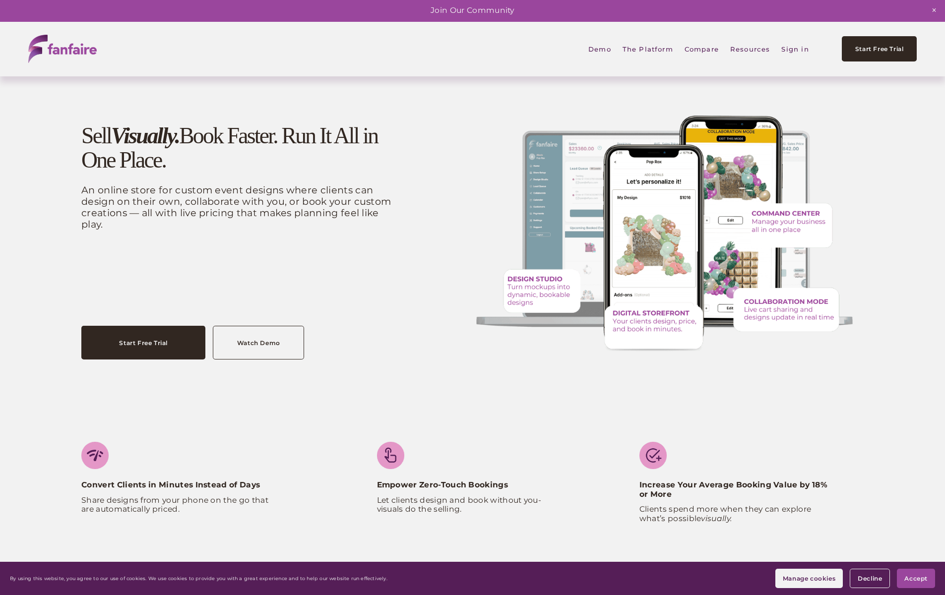  Describe the element at coordinates (870, 579) in the screenshot. I see `button: Decline` at that location.